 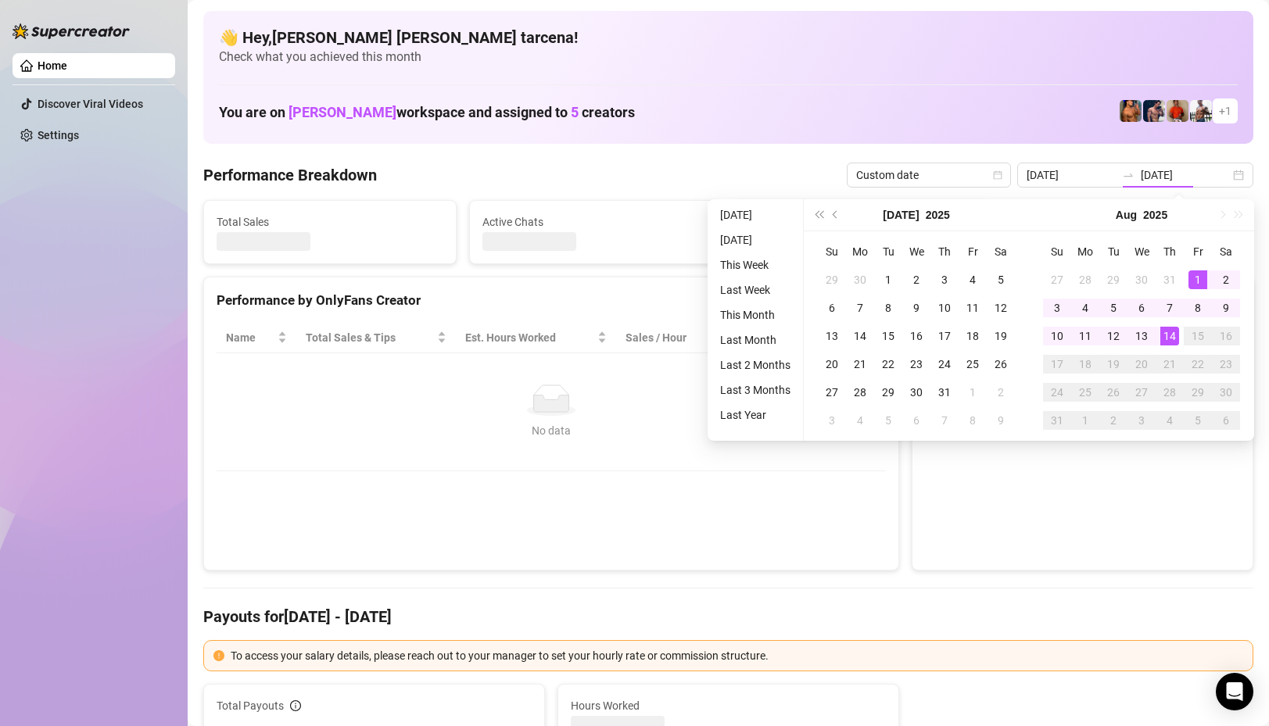 What do you see at coordinates (1128, 175) in the screenshot?
I see `span: to` at bounding box center [1128, 175].